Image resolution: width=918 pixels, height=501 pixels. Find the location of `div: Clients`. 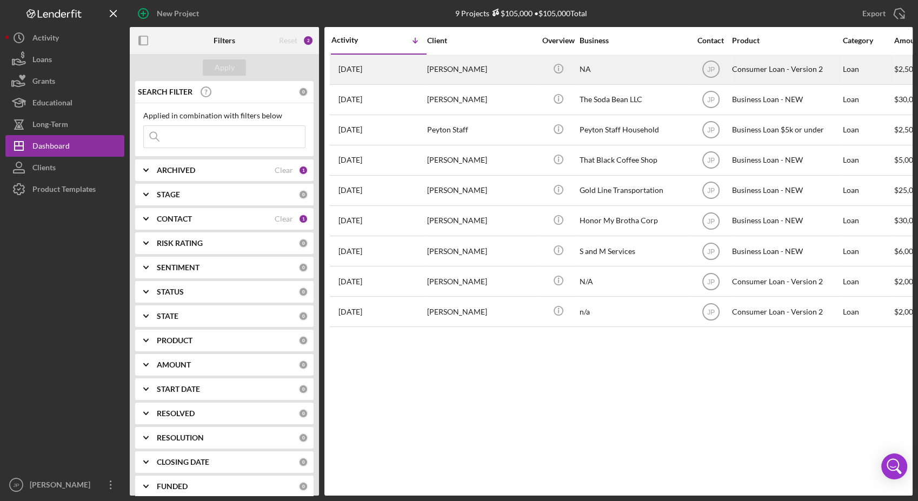

div: Clients is located at coordinates (44, 169).